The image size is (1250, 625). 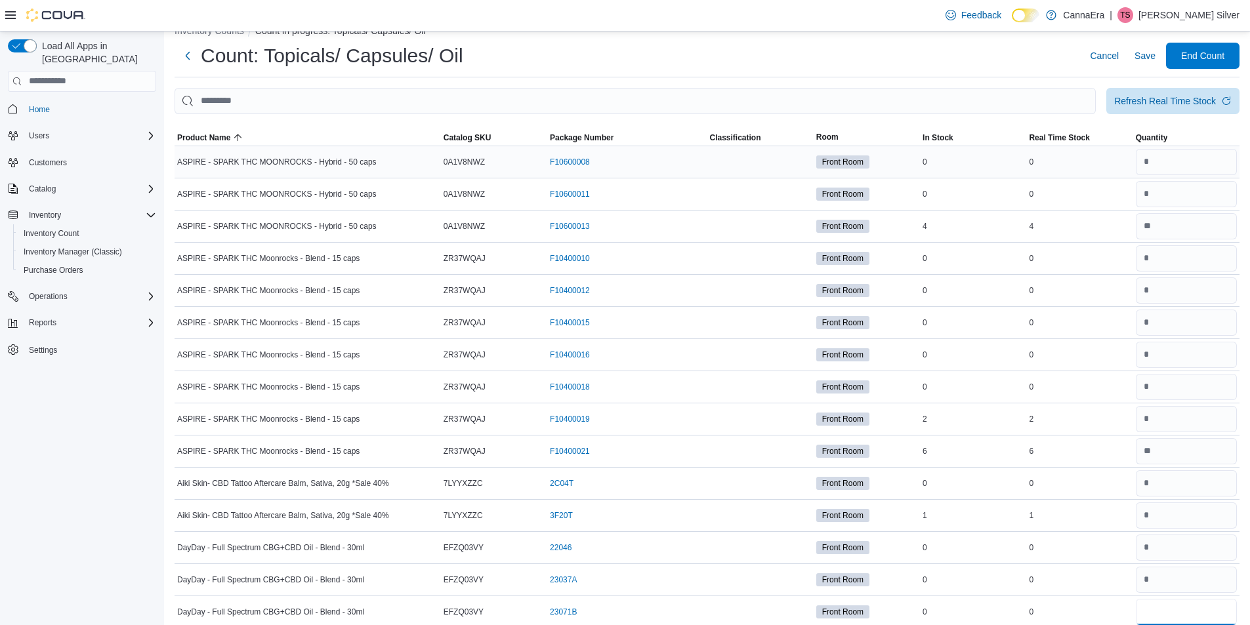 I want to click on div: 1, so click(x=1079, y=516).